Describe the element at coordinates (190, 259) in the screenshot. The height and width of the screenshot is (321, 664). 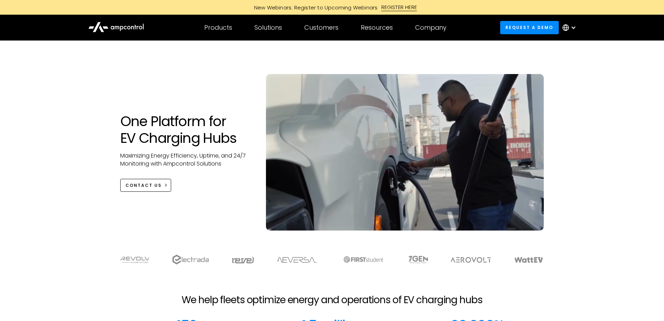
I see `img: electrada logo` at that location.